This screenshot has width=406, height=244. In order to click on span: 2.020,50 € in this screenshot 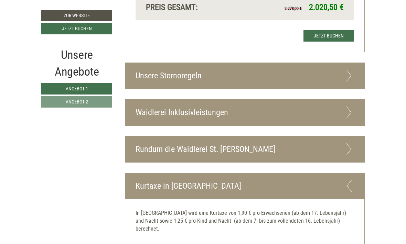, I will do `click(326, 7)`.